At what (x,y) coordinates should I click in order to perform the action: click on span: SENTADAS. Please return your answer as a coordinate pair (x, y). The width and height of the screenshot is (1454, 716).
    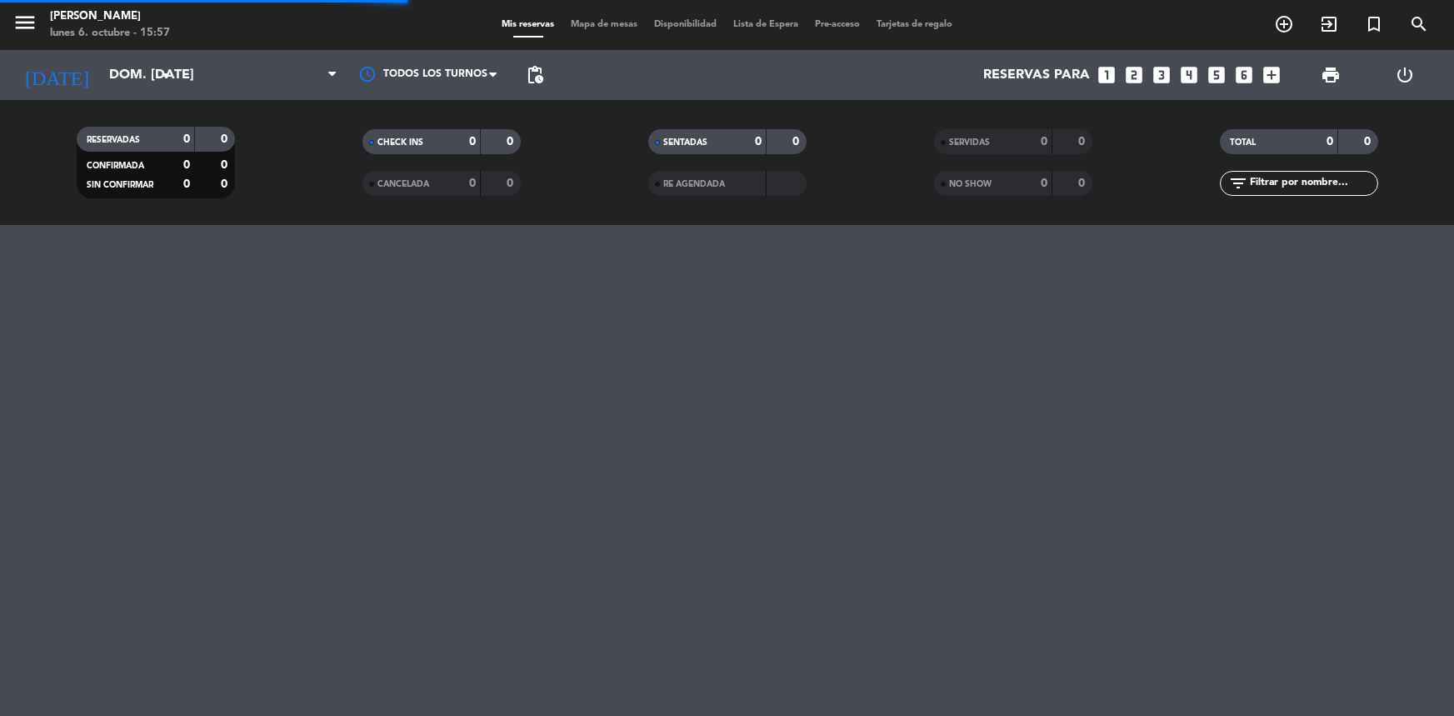
    Looking at the image, I should click on (685, 142).